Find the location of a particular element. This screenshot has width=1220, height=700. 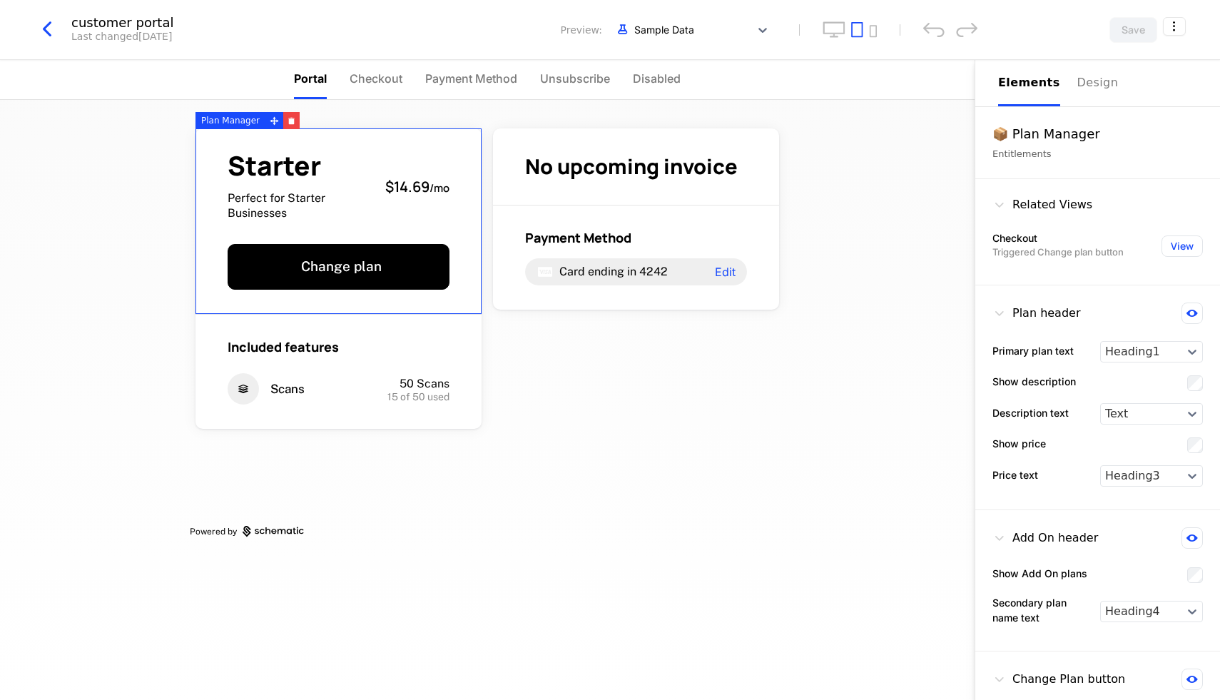

span: Edit is located at coordinates (725, 272).